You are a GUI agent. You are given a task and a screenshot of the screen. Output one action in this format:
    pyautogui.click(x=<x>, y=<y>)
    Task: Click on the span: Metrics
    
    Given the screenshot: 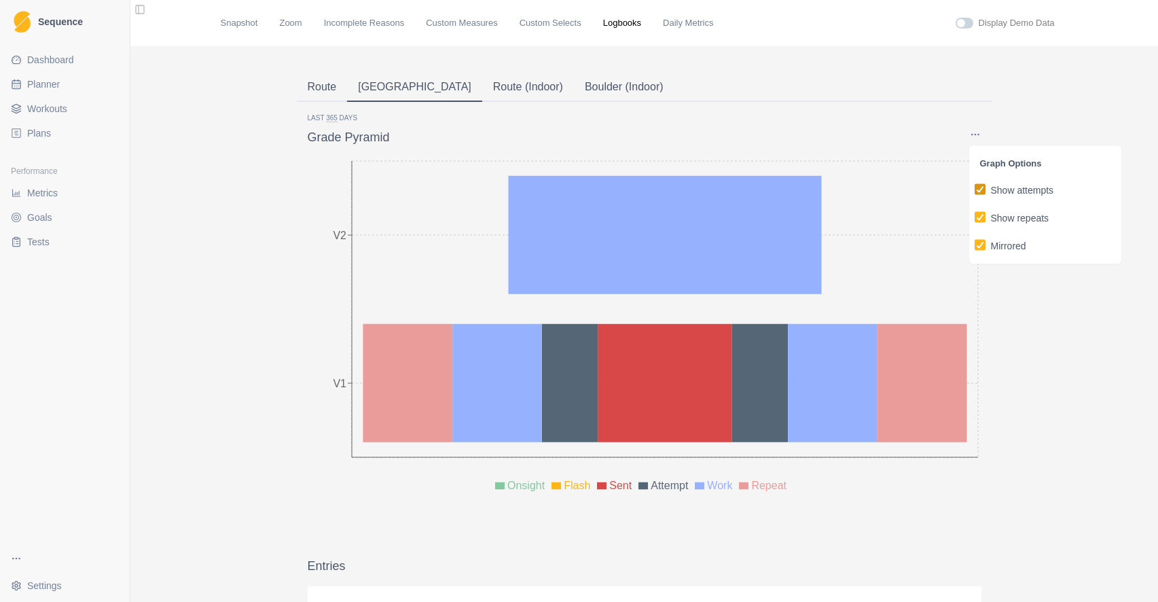 What is the action you would take?
    pyautogui.click(x=42, y=193)
    